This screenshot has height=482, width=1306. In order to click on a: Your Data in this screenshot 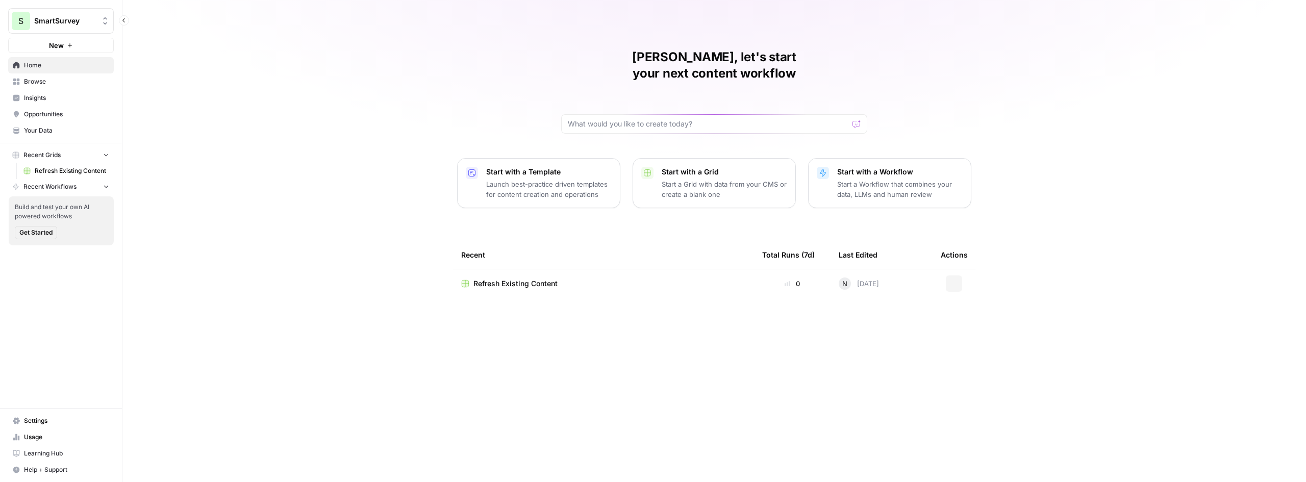, I will do `click(61, 131)`.